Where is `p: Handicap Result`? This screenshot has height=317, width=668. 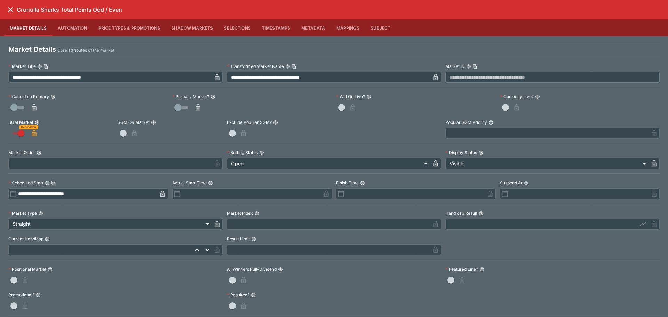
p: Handicap Result is located at coordinates (461, 213).